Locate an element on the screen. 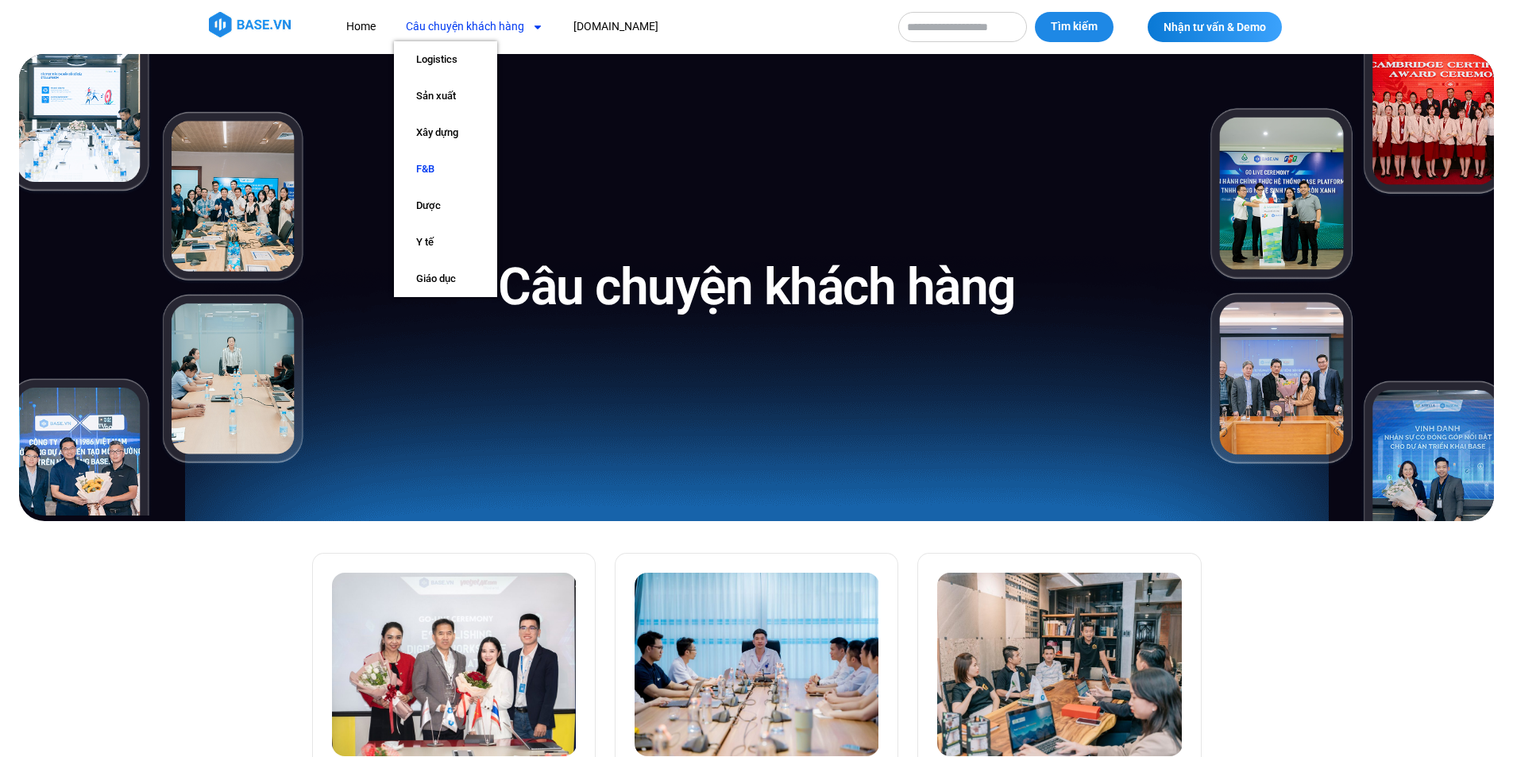  ul: Câu chuyện khách hàng is located at coordinates (445, 169).